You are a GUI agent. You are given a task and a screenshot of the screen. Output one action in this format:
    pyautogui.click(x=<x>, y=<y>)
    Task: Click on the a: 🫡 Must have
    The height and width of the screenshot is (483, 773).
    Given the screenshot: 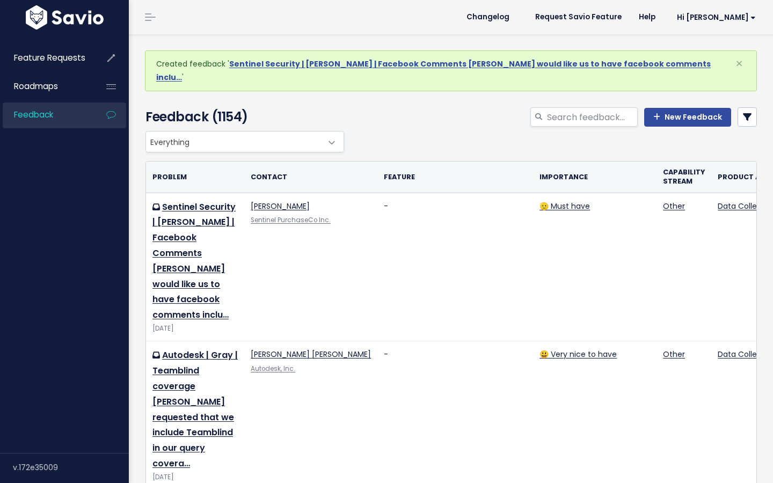 What is the action you would take?
    pyautogui.click(x=565, y=206)
    